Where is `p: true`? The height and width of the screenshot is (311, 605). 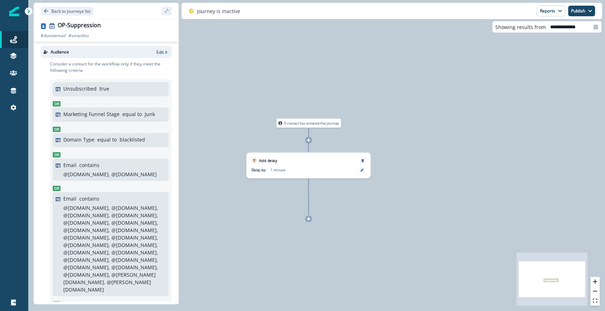
p: true is located at coordinates (104, 88).